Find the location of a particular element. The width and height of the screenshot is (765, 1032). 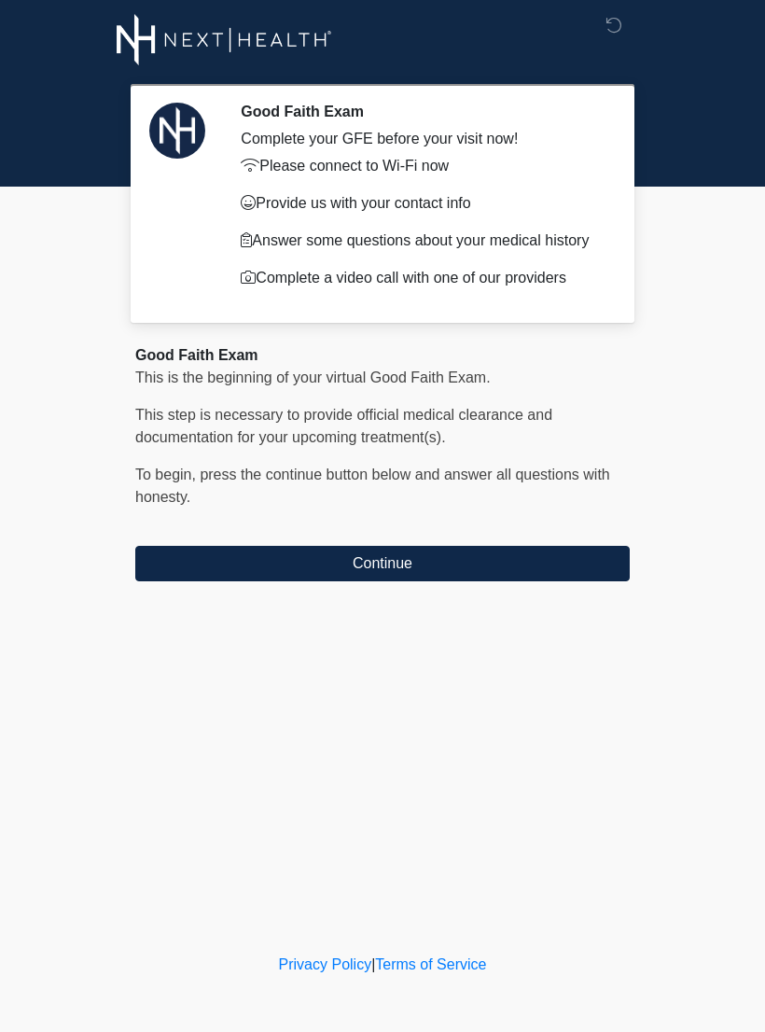

span: To begin, ﻿﻿﻿﻿﻿﻿press the continue button below and answer all questions with honesty. is located at coordinates (372, 485).